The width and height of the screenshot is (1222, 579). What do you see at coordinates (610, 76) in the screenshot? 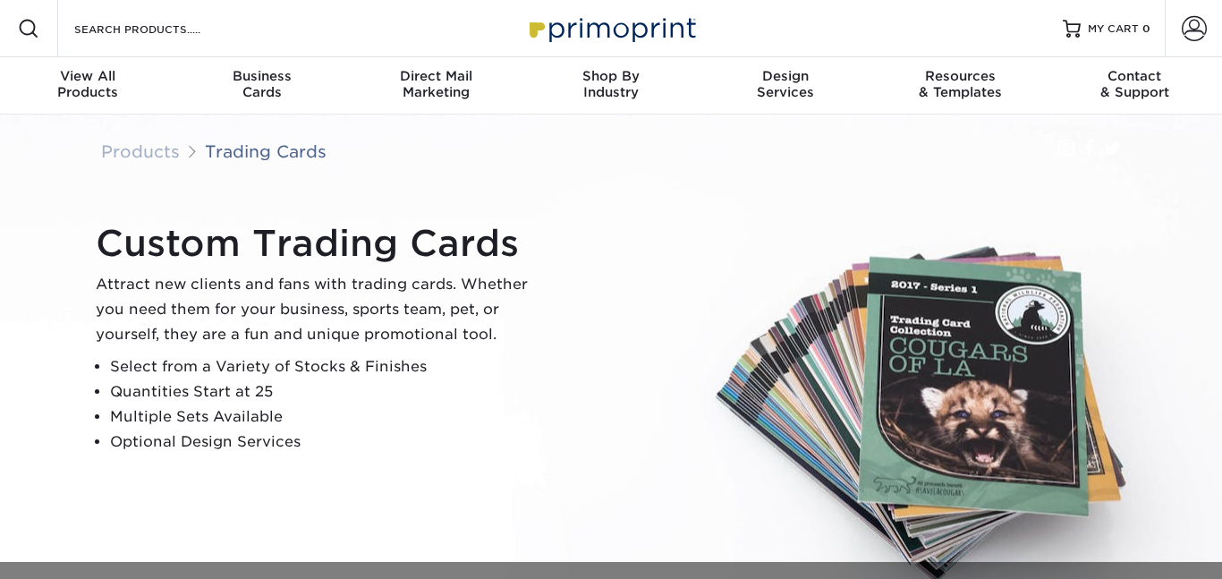
I see `span: Shop By` at bounding box center [610, 76].